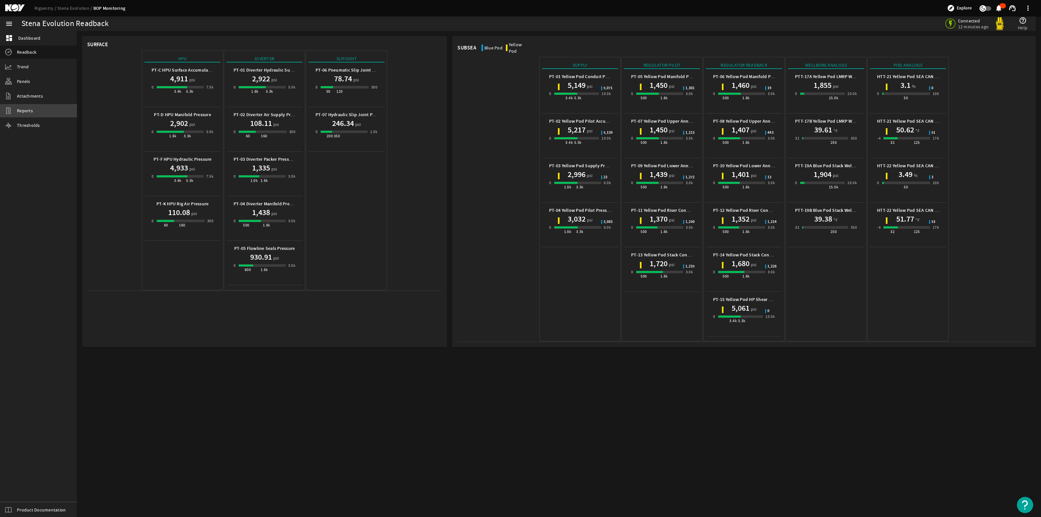 The width and height of the screenshot is (1041, 517). I want to click on mat-icon: menu, so click(9, 24).